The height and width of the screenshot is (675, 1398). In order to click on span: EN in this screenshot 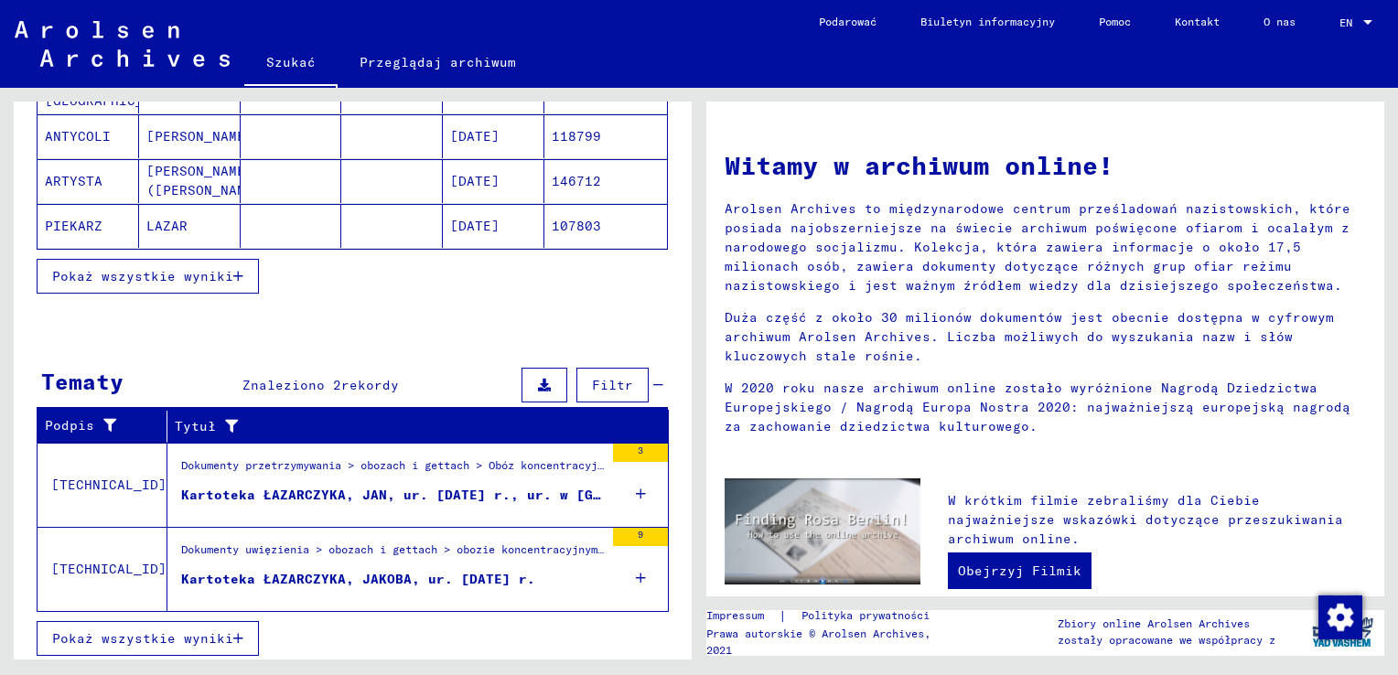, I will do `click(1349, 23)`.